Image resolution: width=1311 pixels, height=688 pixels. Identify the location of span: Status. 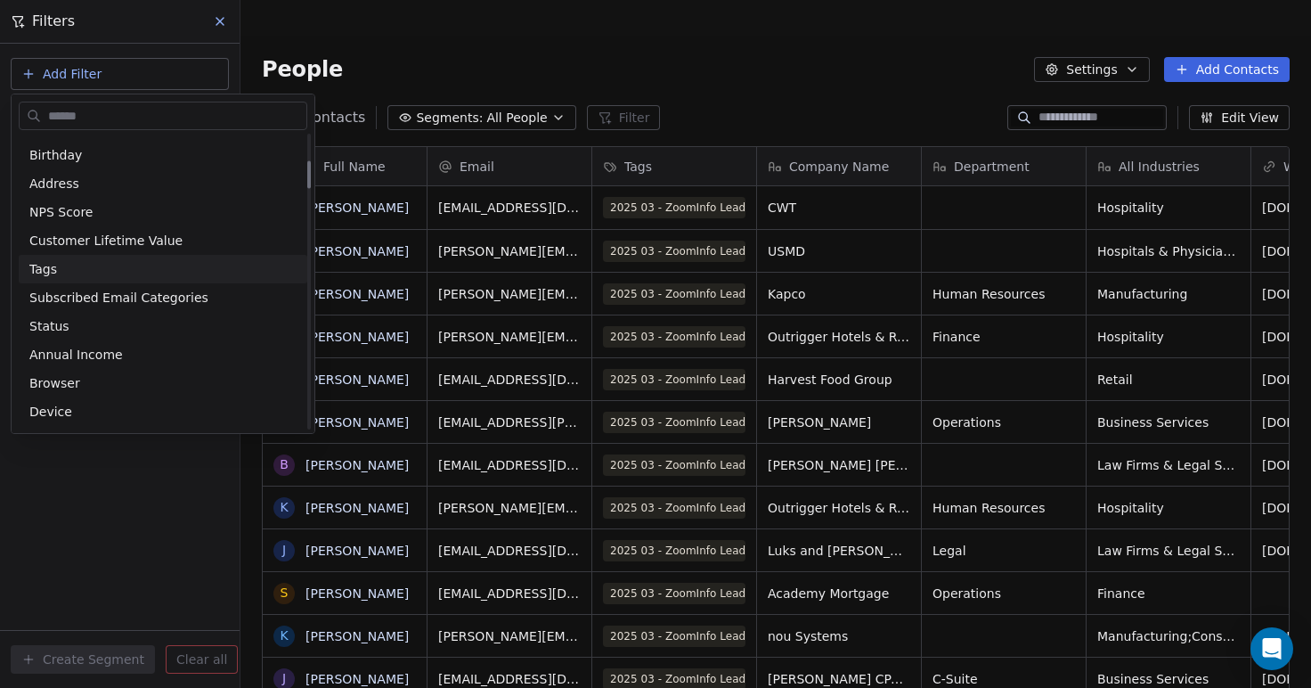
(49, 326).